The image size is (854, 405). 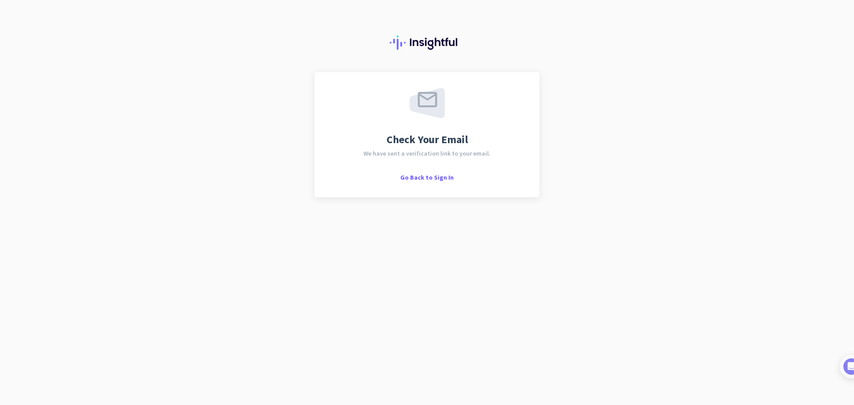 What do you see at coordinates (427, 140) in the screenshot?
I see `span: Check Your Email` at bounding box center [427, 140].